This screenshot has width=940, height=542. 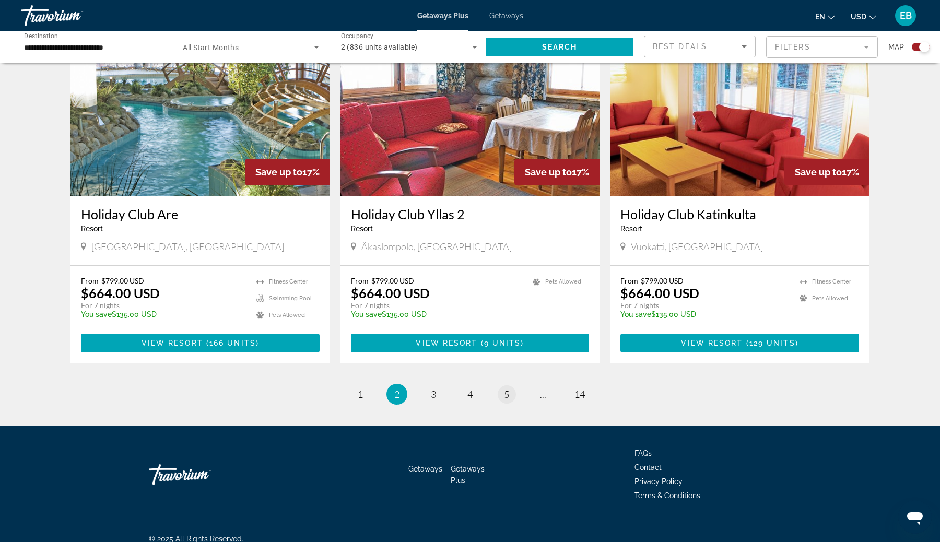 What do you see at coordinates (397, 394) in the screenshot?
I see `span: 2` at bounding box center [397, 394].